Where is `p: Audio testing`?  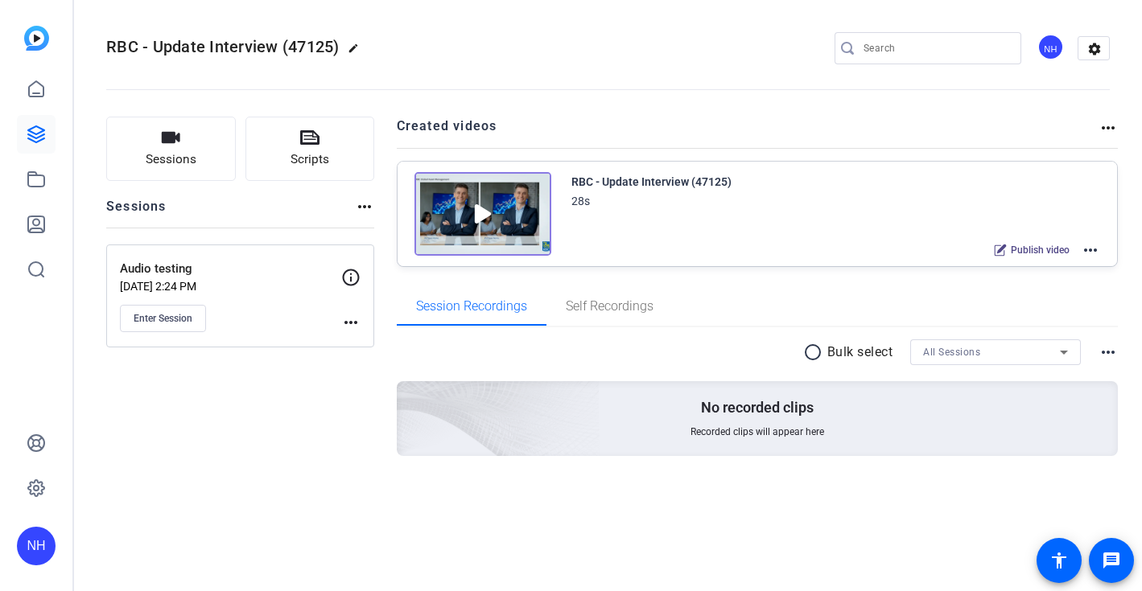 p: Audio testing is located at coordinates (230, 269).